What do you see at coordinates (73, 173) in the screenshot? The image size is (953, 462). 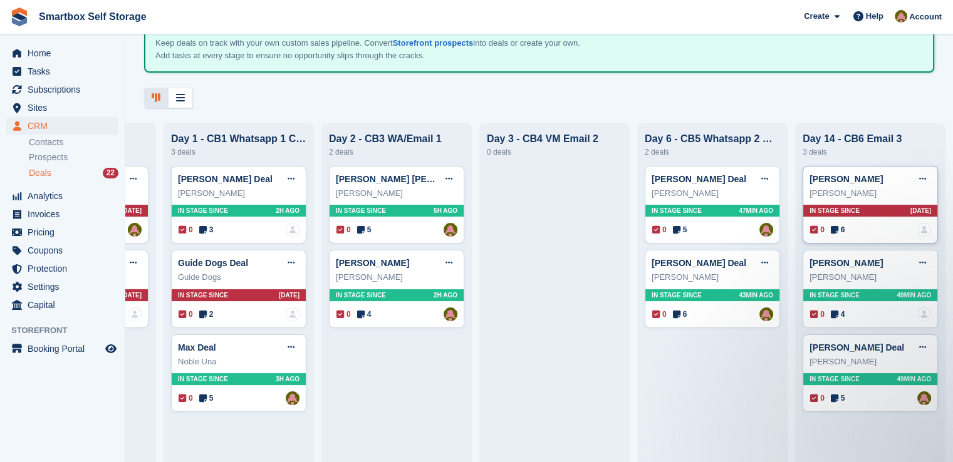 I see `a: Deals 22` at bounding box center [73, 173].